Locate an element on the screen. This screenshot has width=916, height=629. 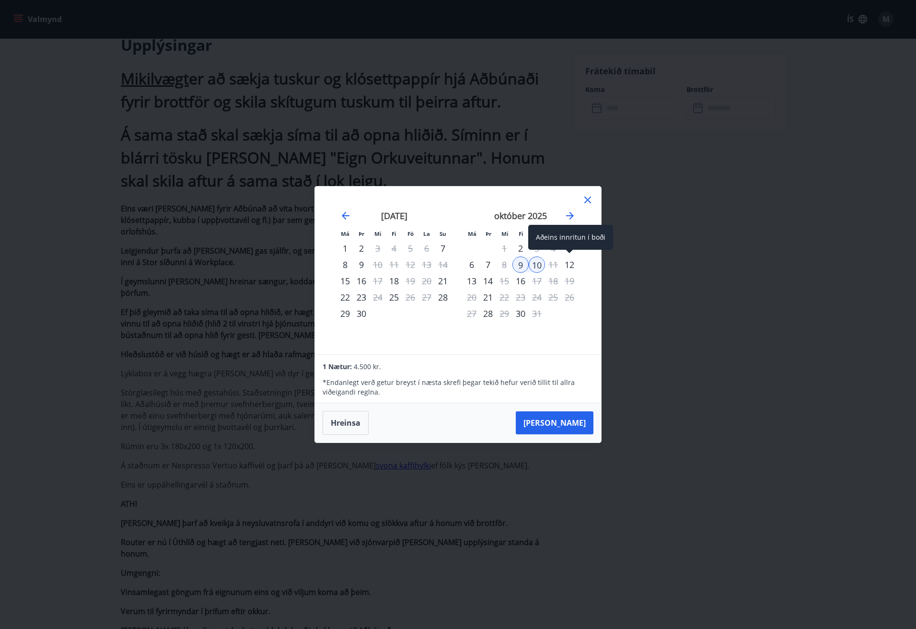
td: Choose þriðjudagur, 7. október 2025 as your check-in date. It’s available. is located at coordinates (488, 265).